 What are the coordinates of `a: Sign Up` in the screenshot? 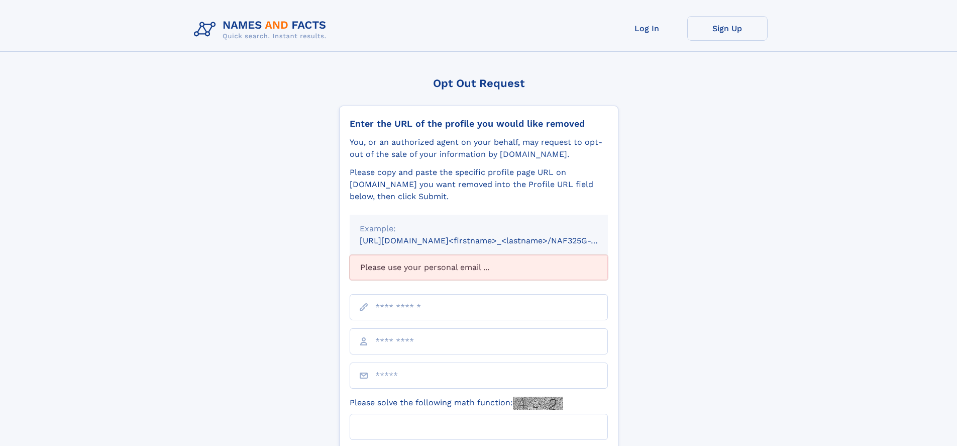 It's located at (728, 28).